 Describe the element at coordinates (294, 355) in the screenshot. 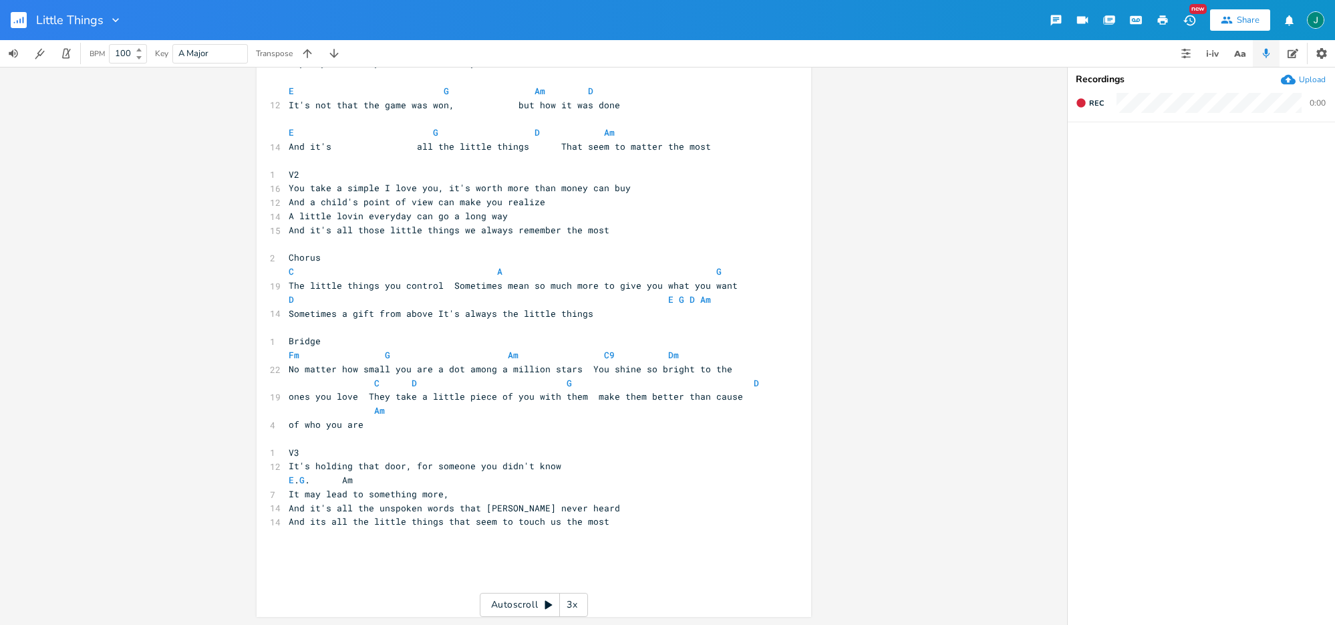

I see `span: Fm` at that location.